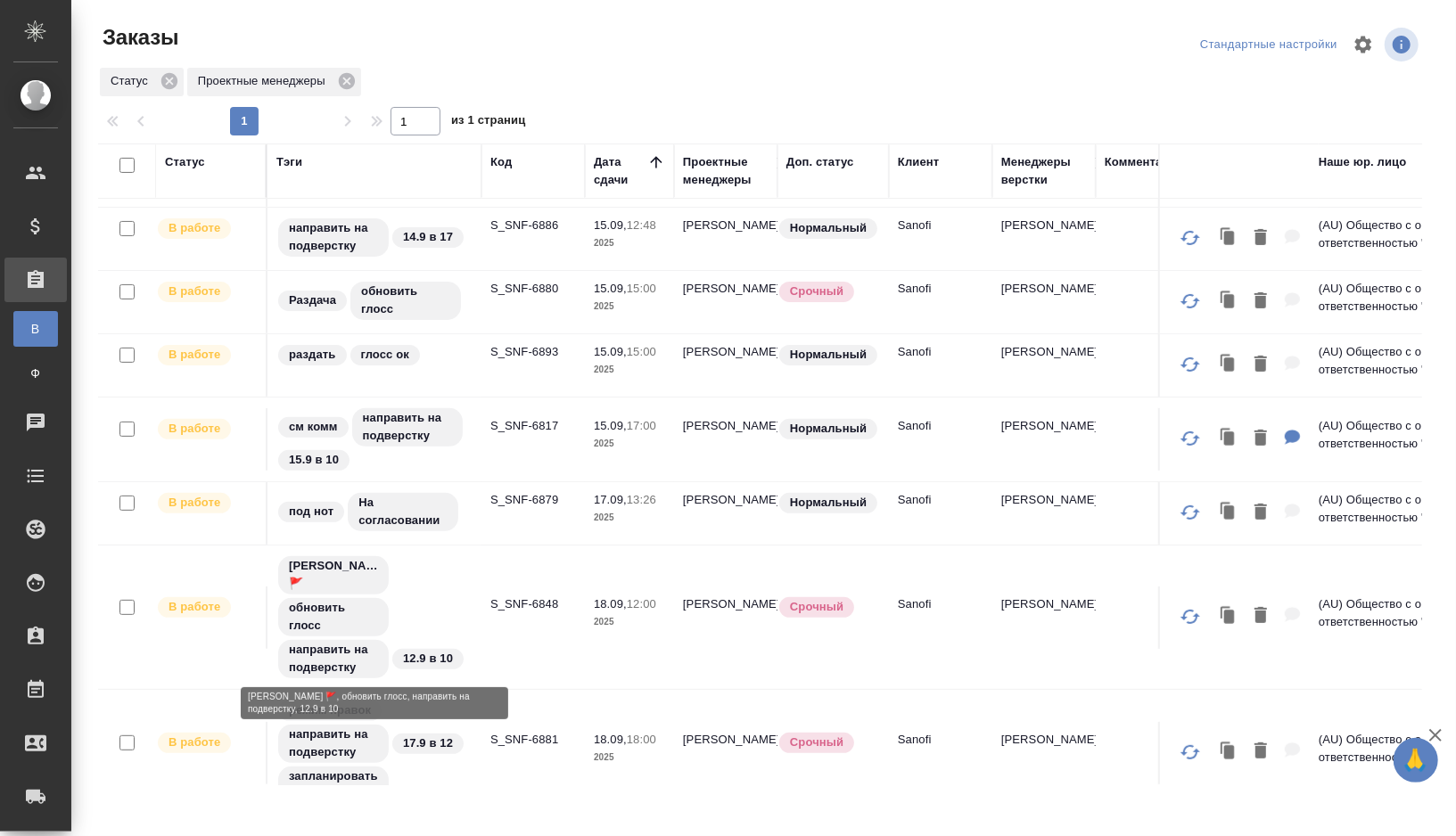 The width and height of the screenshot is (1456, 836). Describe the element at coordinates (35, 329) in the screenshot. I see `span: В` at that location.